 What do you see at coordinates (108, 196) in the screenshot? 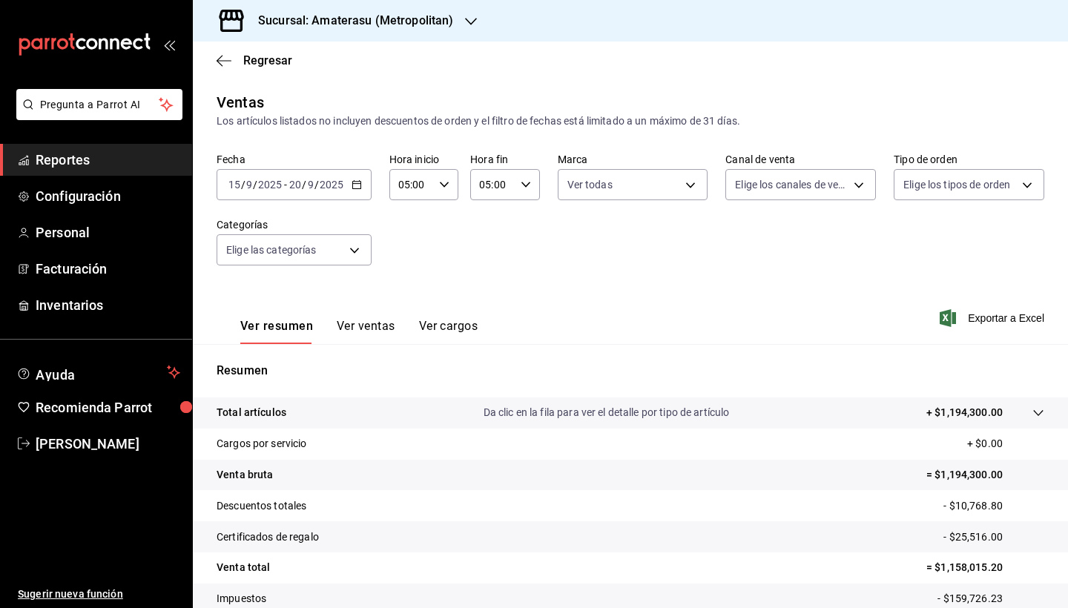
I see `span: Configuración` at bounding box center [108, 196].